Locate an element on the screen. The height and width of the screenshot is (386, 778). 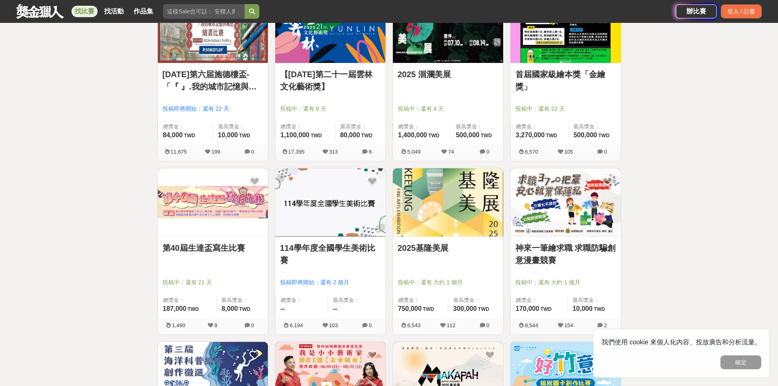
span: 8,544 is located at coordinates (531, 325).